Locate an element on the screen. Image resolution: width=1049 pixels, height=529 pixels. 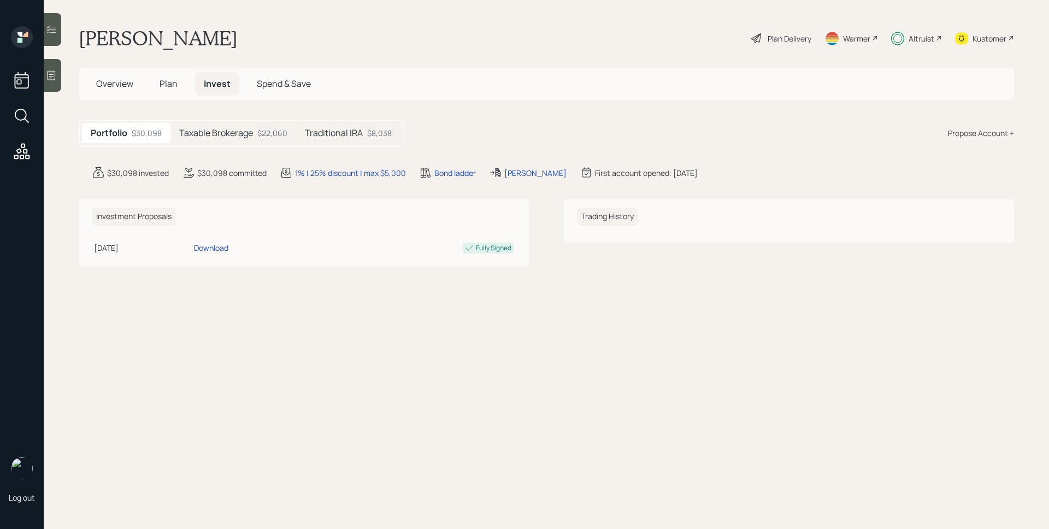
div: Propose Account + is located at coordinates (980, 133).